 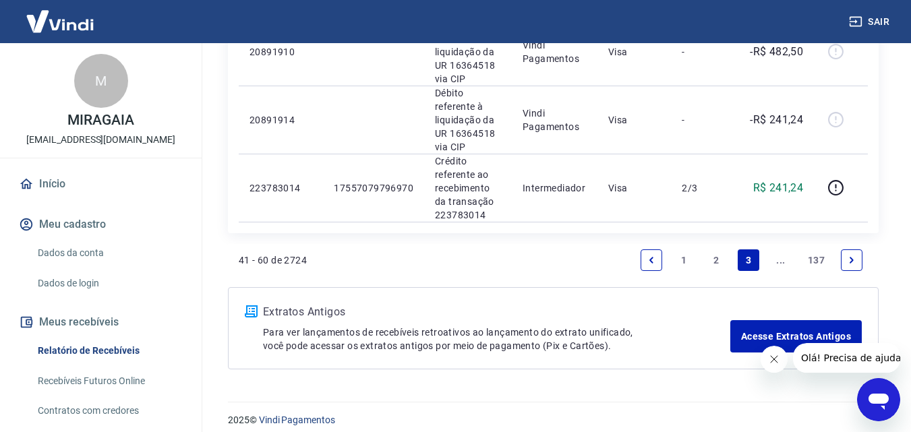 I want to click on p: Intermediador, so click(x=554, y=188).